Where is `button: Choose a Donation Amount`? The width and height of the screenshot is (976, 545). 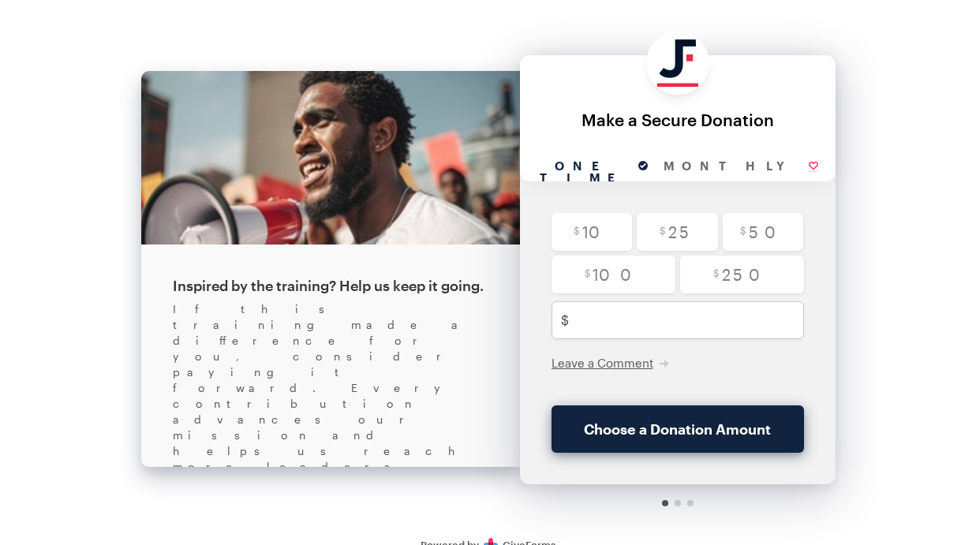
button: Choose a Donation Amount is located at coordinates (678, 429).